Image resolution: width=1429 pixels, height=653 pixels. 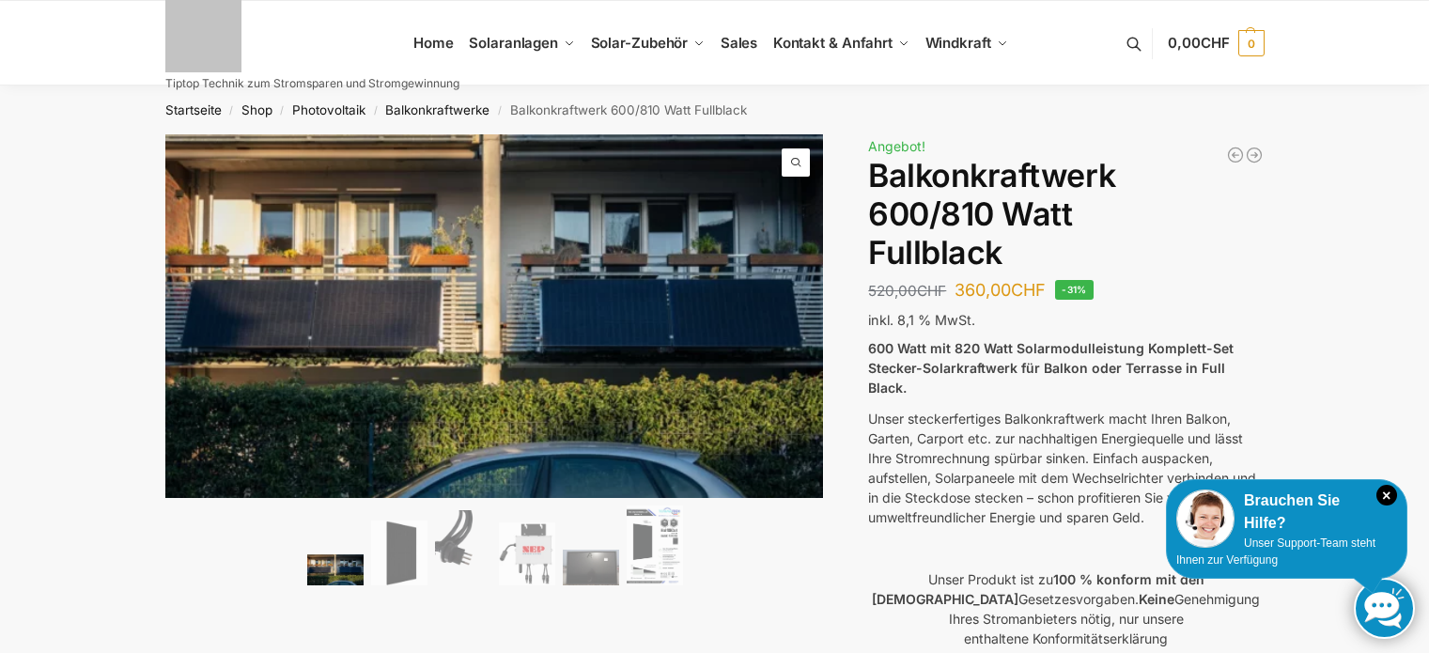 What do you see at coordinates (640, 42) in the screenshot?
I see `span: Solar-Zubehör` at bounding box center [640, 42].